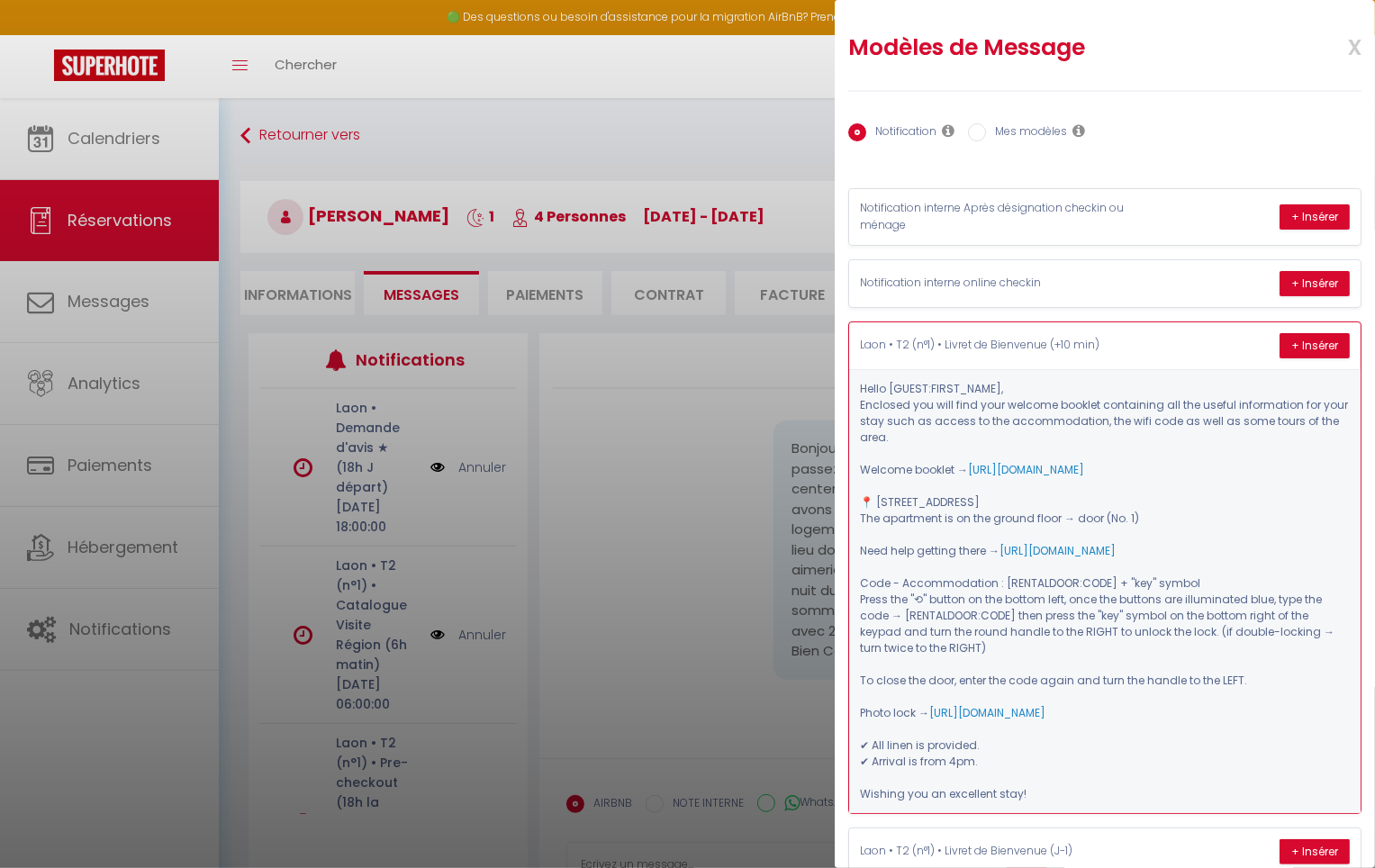 This screenshot has height=868, width=1375. I want to click on i: Les notifications sont visibles par toi et ton équipe, so click(948, 130).